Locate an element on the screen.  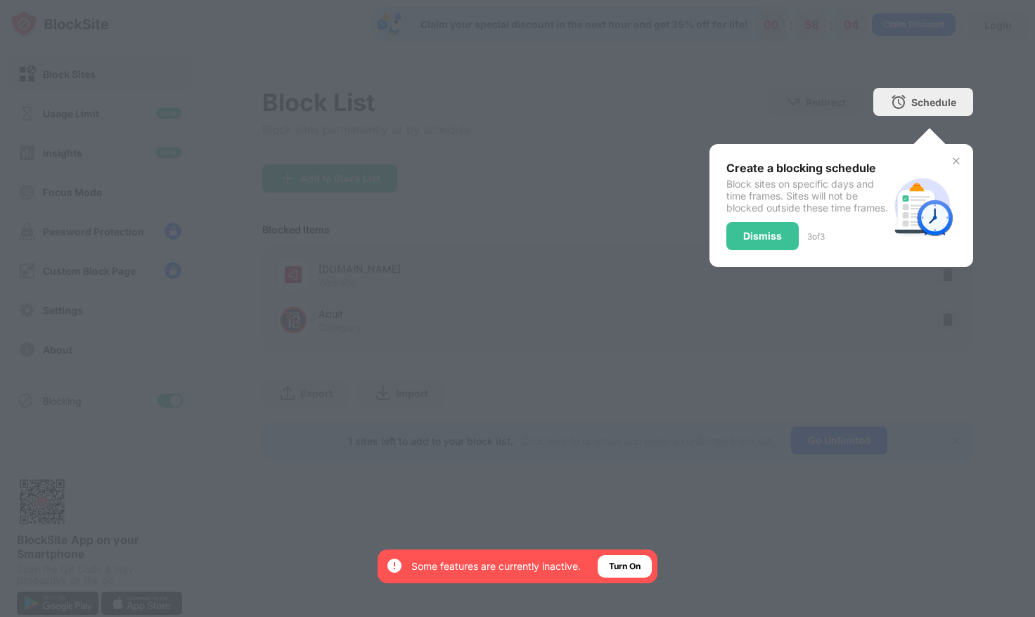
div: Schedule is located at coordinates (934, 102).